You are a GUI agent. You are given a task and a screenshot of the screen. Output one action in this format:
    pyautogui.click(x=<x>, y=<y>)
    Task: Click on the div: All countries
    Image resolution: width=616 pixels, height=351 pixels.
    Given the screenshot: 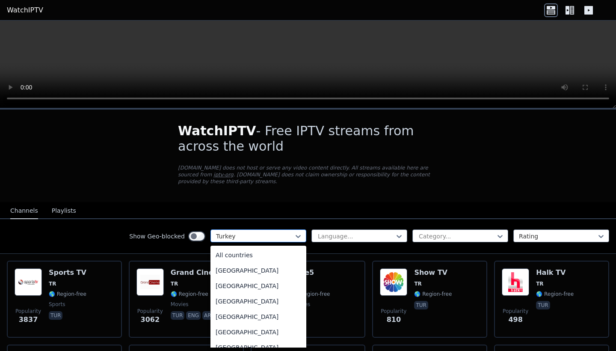 What is the action you would take?
    pyautogui.click(x=258, y=255)
    